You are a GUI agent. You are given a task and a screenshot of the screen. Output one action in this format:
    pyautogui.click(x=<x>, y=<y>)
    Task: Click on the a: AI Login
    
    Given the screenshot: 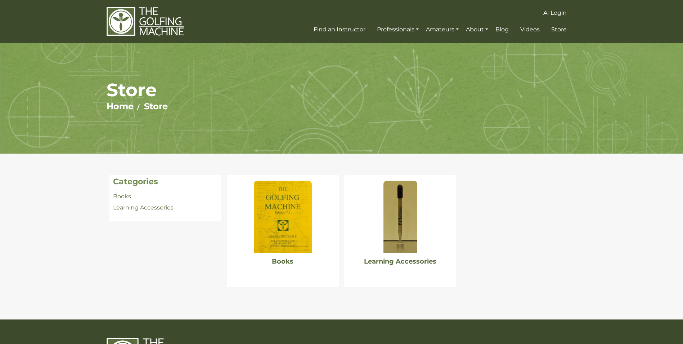 What is the action you would take?
    pyautogui.click(x=555, y=13)
    